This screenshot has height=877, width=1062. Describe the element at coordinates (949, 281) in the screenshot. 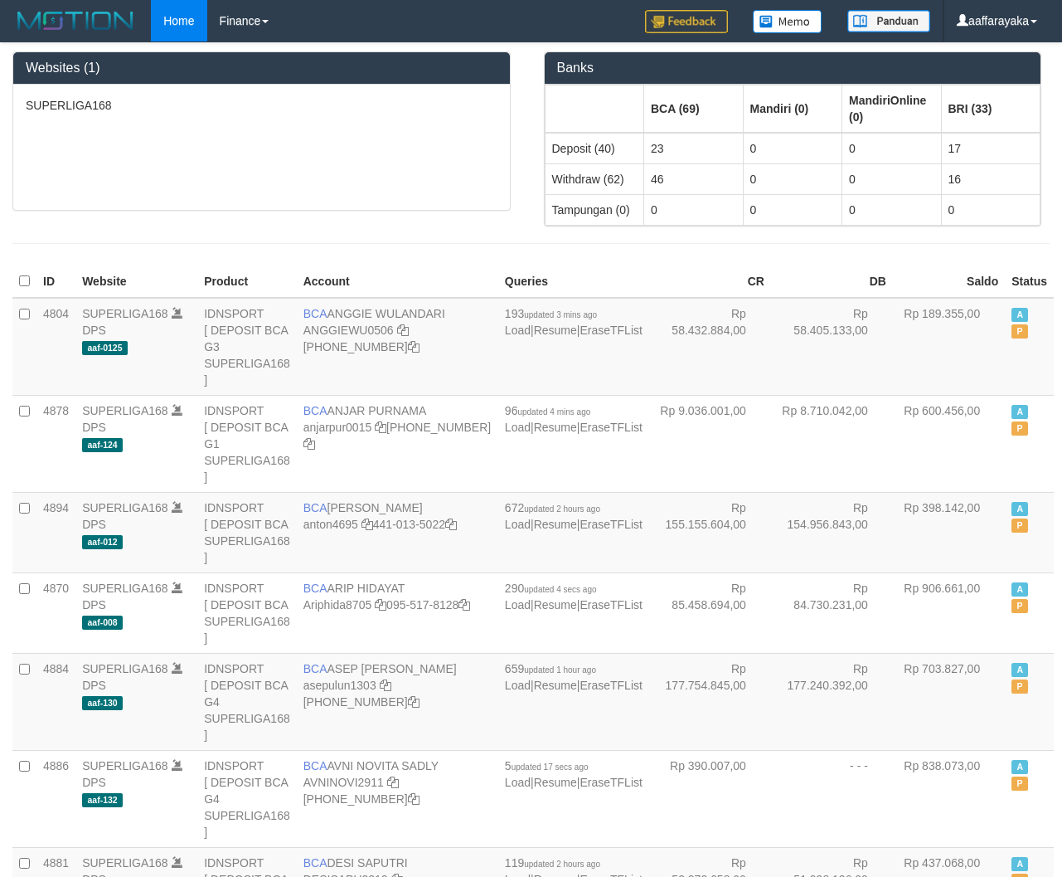

I see `th: Saldo` at that location.